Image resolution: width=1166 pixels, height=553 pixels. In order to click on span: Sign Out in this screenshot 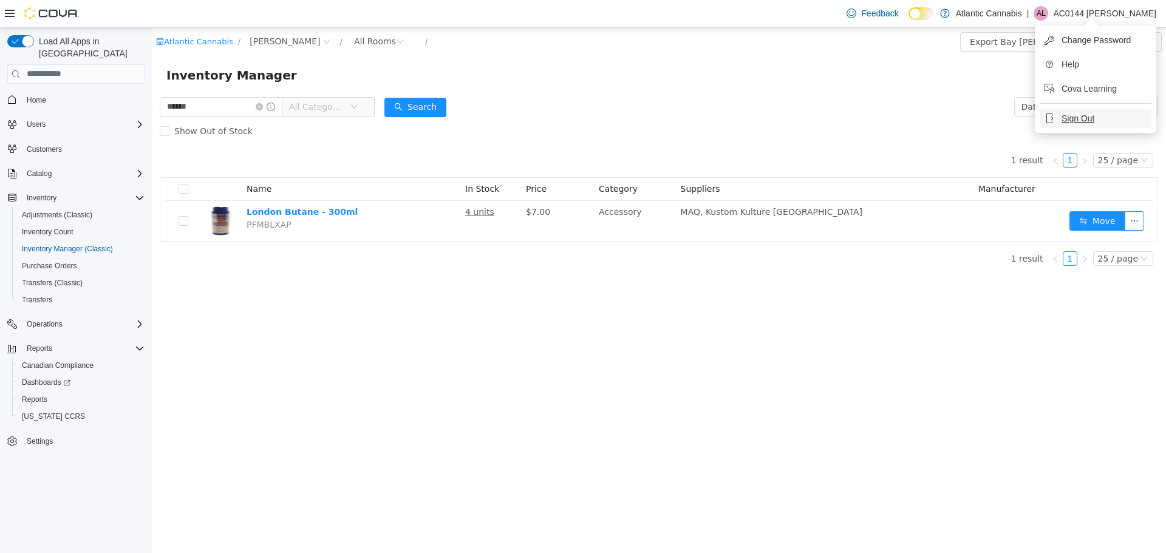, I will do `click(1078, 118)`.